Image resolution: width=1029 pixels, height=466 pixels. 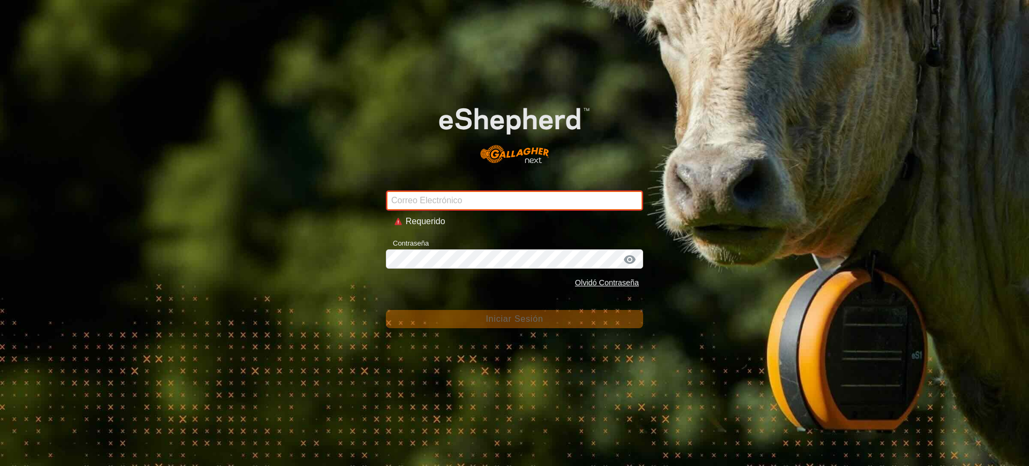 What do you see at coordinates (514, 318) in the screenshot?
I see `span: Iniciar Sesión` at bounding box center [514, 318].